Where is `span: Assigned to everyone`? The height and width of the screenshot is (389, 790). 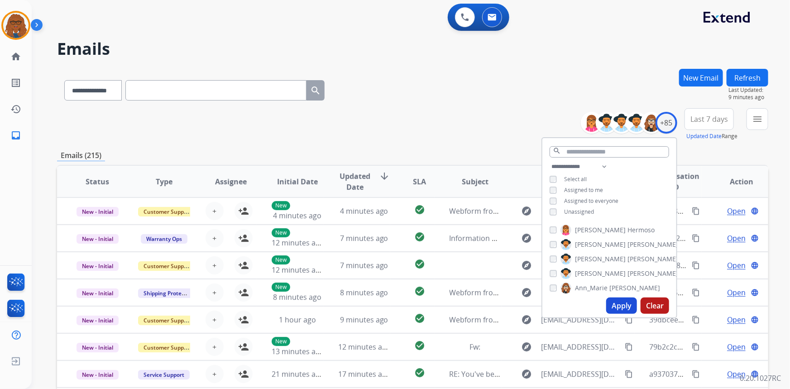
span: Assigned to everyone is located at coordinates (591, 201).